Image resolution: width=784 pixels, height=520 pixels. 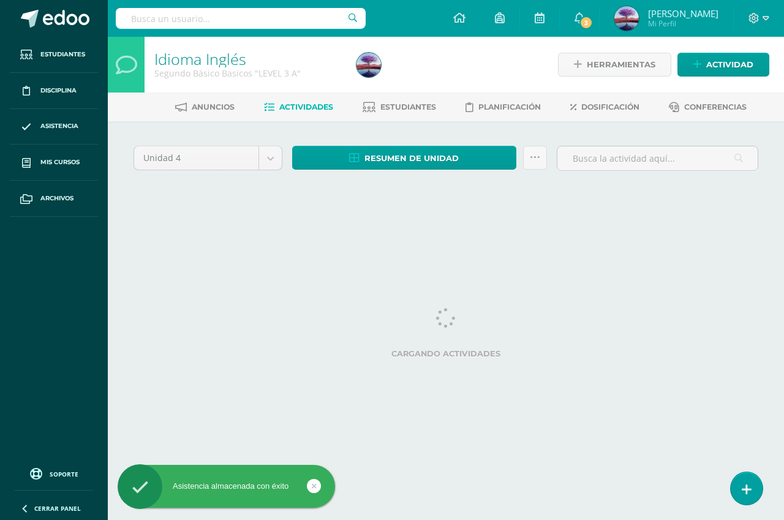 What do you see at coordinates (715, 107) in the screenshot?
I see `span: Conferencias` at bounding box center [715, 107].